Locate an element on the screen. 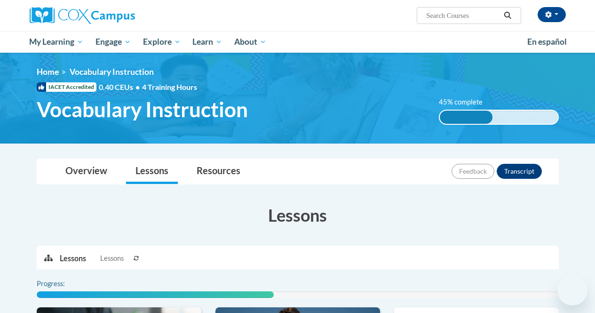  a: My Learning is located at coordinates (56, 42).